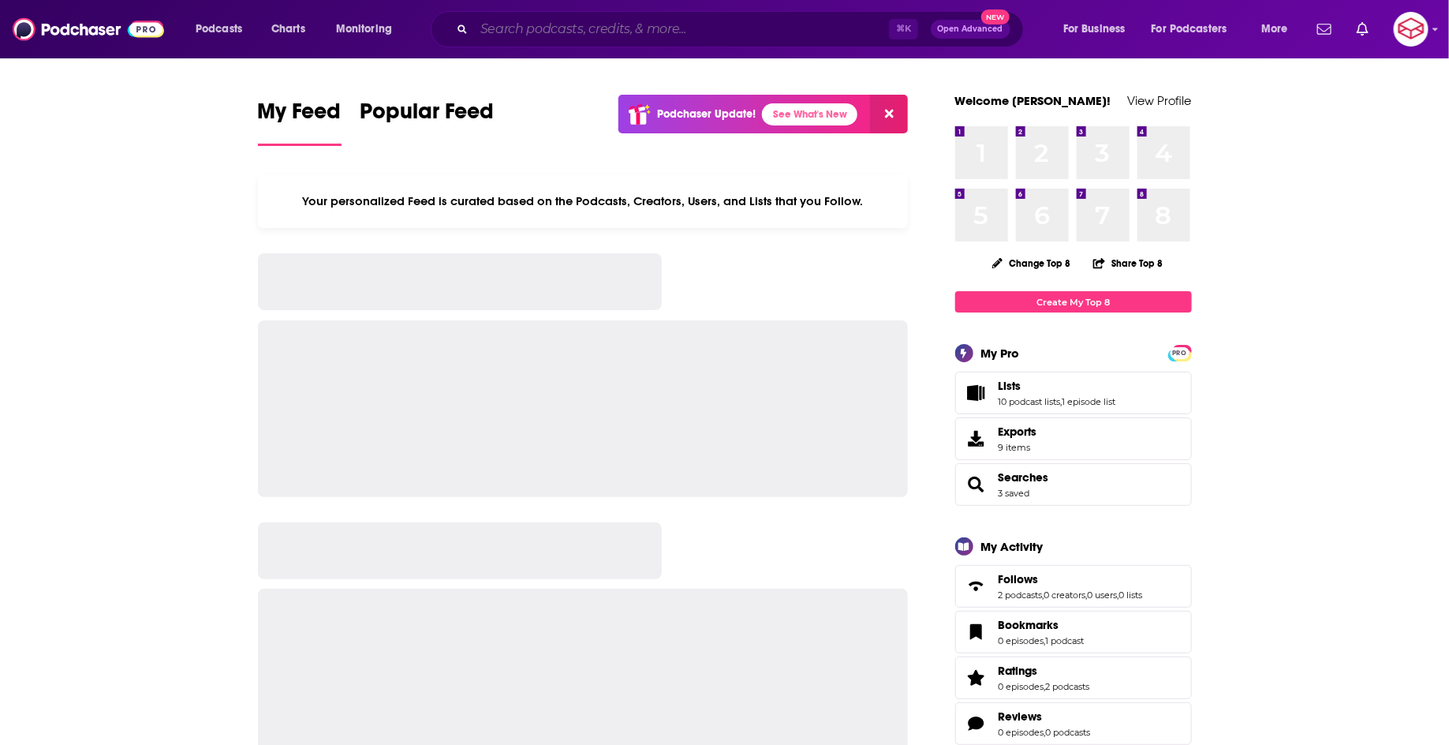  What do you see at coordinates (1275, 29) in the screenshot?
I see `span: More` at bounding box center [1275, 29].